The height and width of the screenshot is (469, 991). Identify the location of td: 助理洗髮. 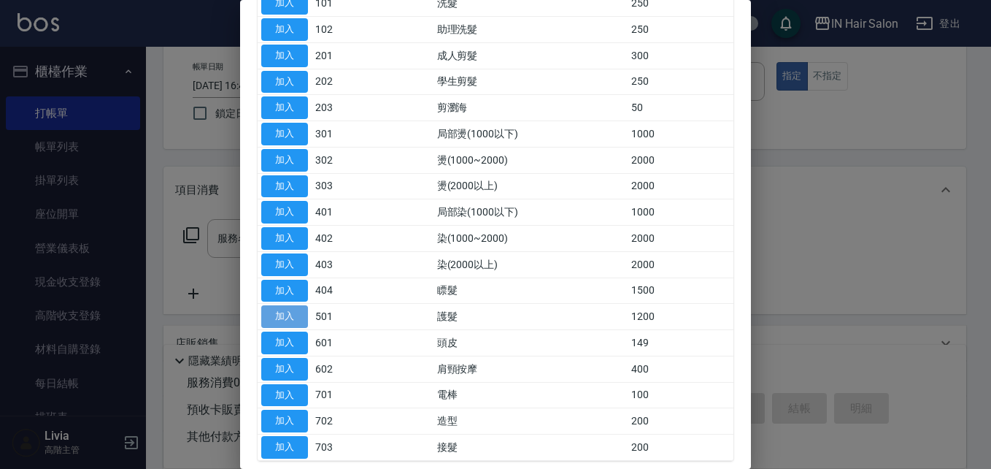
(531, 30).